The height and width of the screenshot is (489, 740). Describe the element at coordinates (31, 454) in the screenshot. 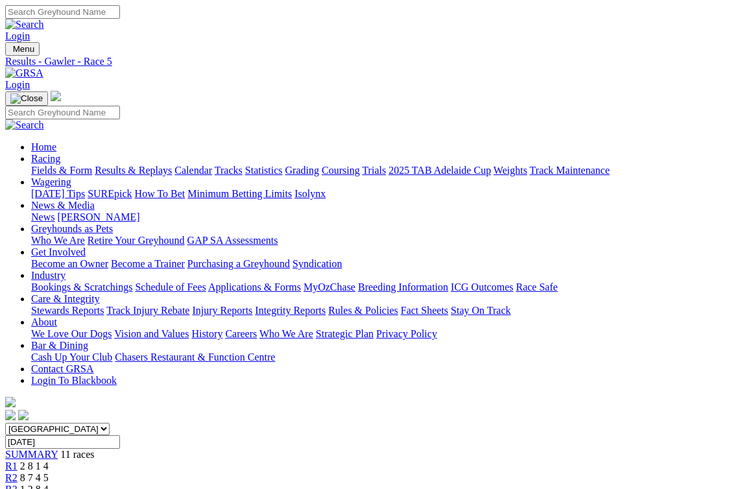

I see `a: SUMMARY` at that location.